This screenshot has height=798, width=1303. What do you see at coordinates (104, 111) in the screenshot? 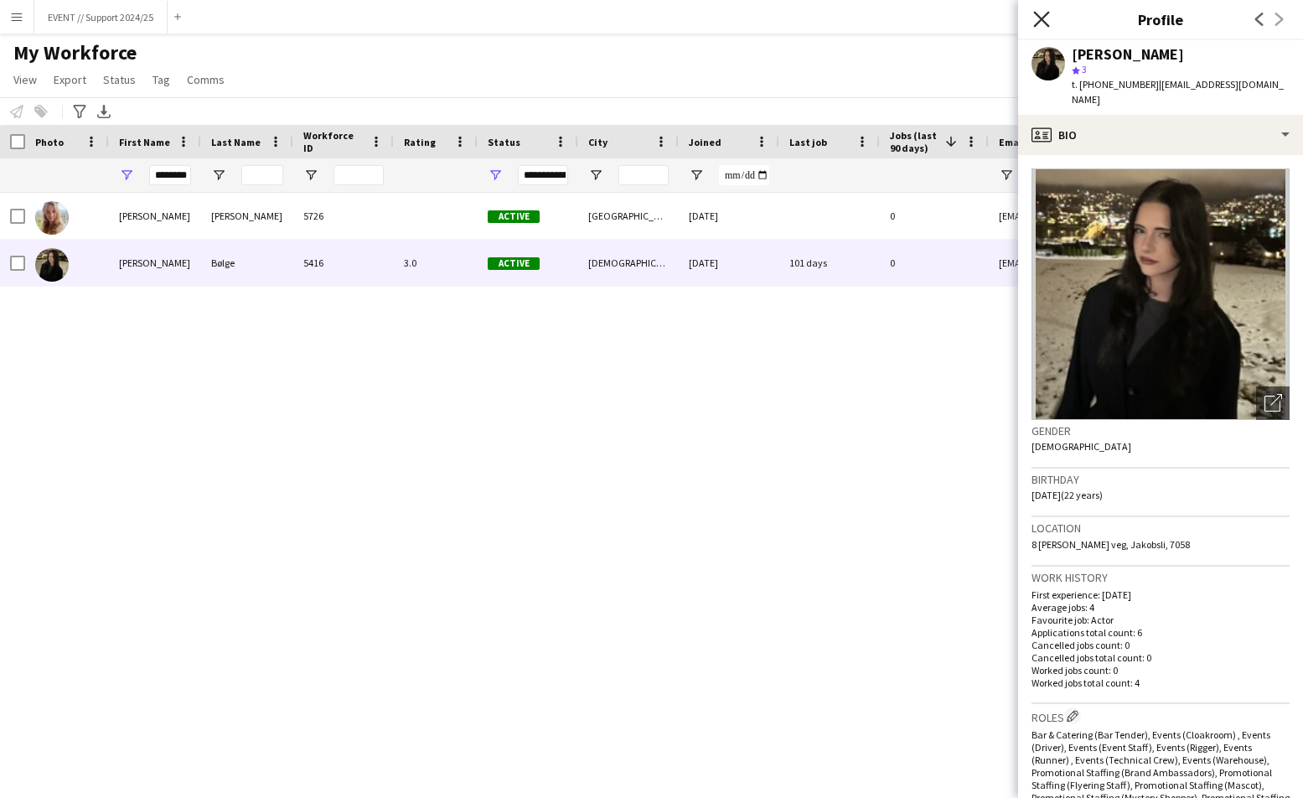
I see `app-action-btn: Export XLSX` at bounding box center [104, 111].